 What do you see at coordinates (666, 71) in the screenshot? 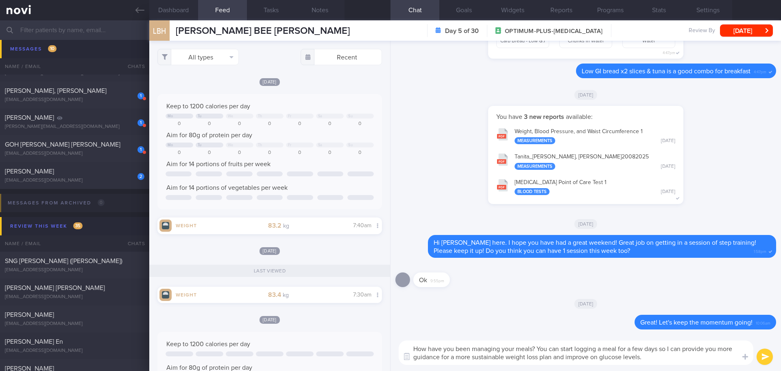
I see `span: Low GI bread x2 slices & tuna is a good combo for breakfast` at bounding box center [666, 71].